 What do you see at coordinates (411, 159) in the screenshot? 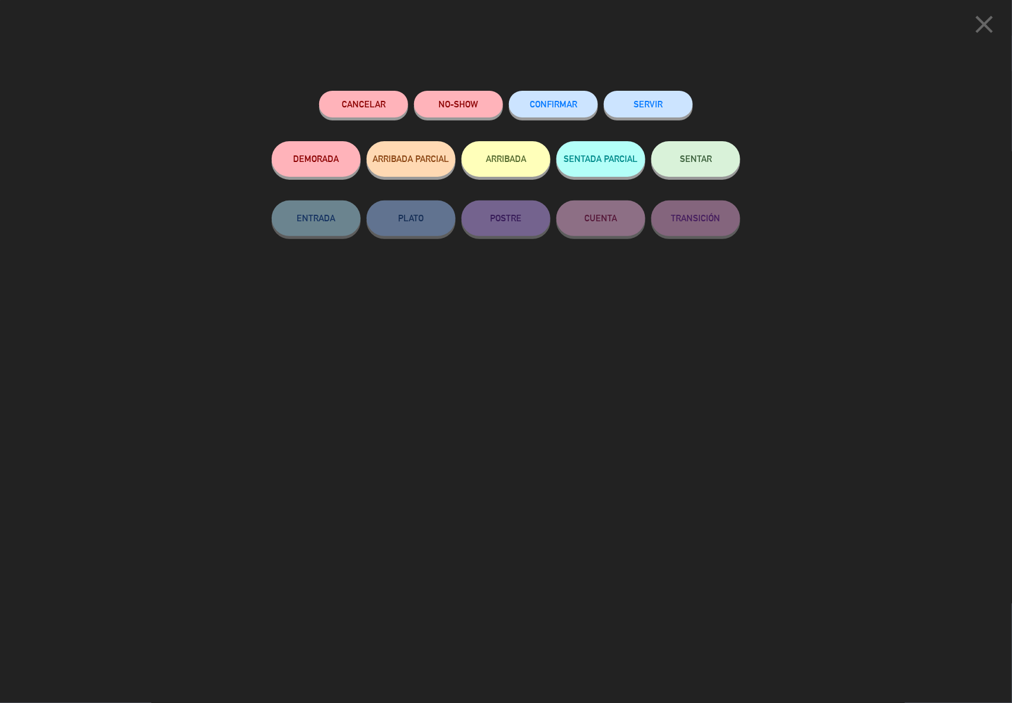
I see `button: ARRIBADA PARCIAL` at bounding box center [411, 159].